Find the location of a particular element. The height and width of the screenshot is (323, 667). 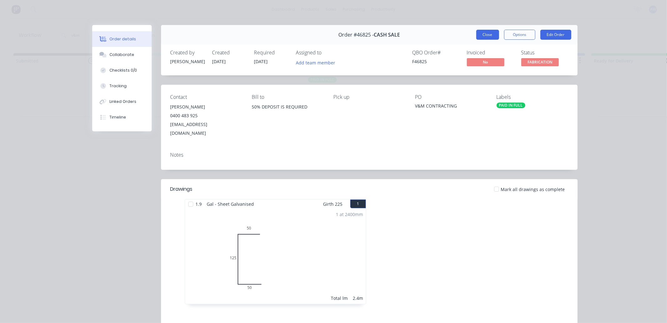

div: Drawings is located at coordinates (181, 189).